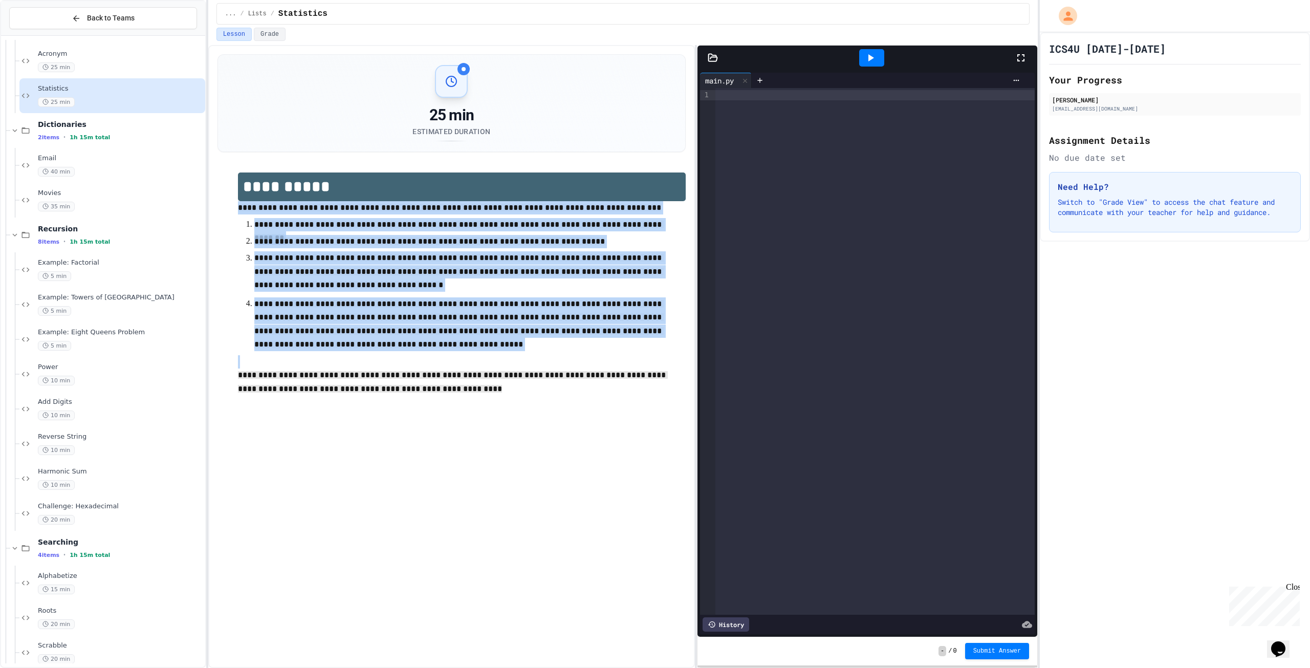  Describe the element at coordinates (1175, 158) in the screenshot. I see `div: No due date set` at that location.